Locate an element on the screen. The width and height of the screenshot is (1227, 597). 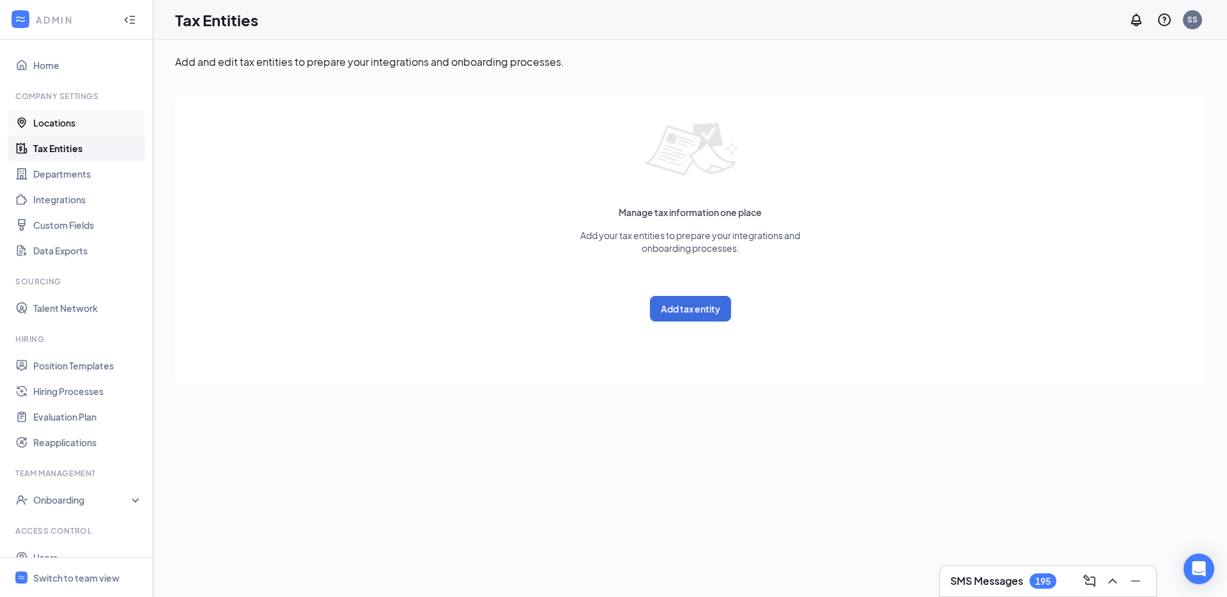
div: Switch to team view is located at coordinates (76, 578).